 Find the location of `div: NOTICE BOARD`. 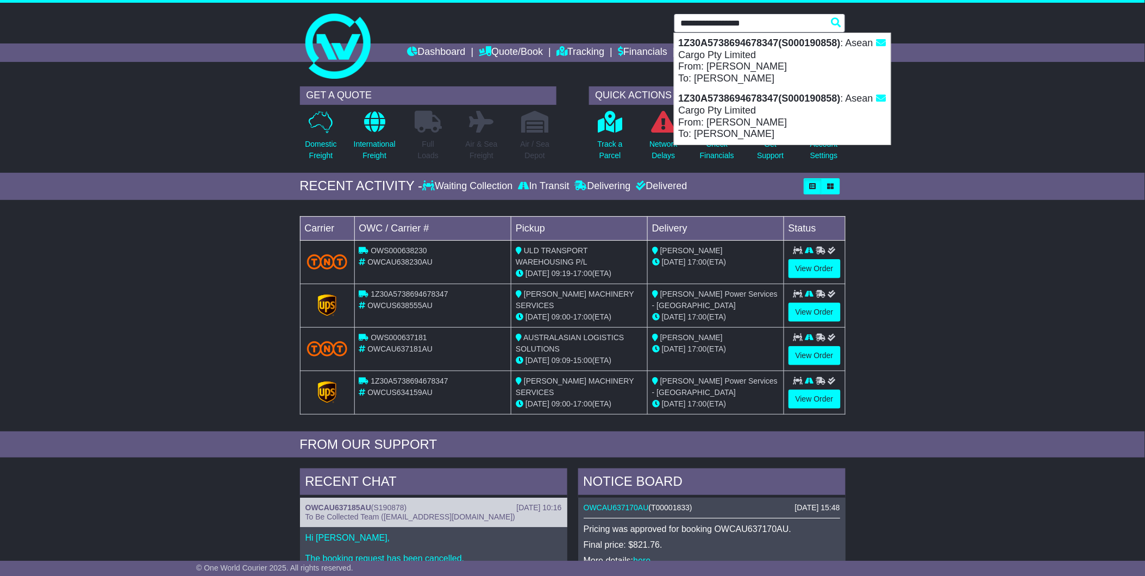

div: NOTICE BOARD is located at coordinates (712, 483).